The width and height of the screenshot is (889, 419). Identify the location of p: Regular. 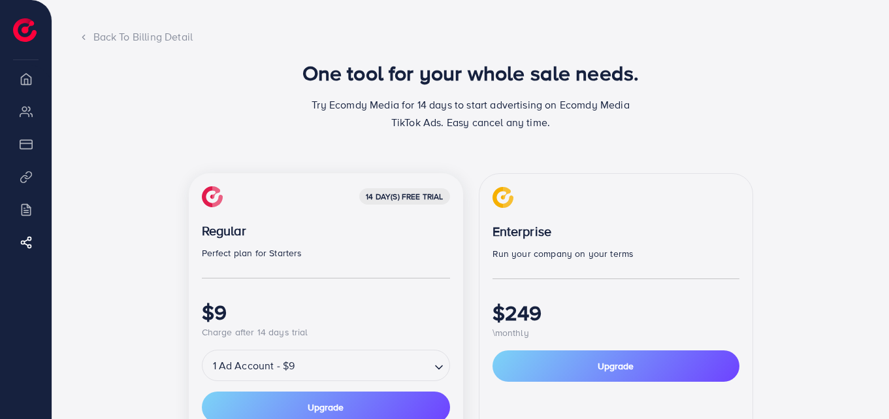
(326, 231).